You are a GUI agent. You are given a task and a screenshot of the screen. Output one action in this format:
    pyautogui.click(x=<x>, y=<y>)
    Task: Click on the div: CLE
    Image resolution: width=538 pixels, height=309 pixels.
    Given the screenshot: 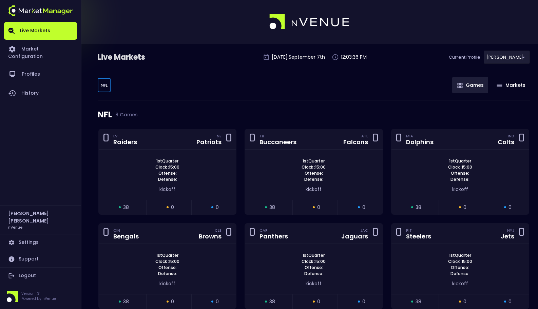 What is the action you would take?
    pyautogui.click(x=218, y=230)
    